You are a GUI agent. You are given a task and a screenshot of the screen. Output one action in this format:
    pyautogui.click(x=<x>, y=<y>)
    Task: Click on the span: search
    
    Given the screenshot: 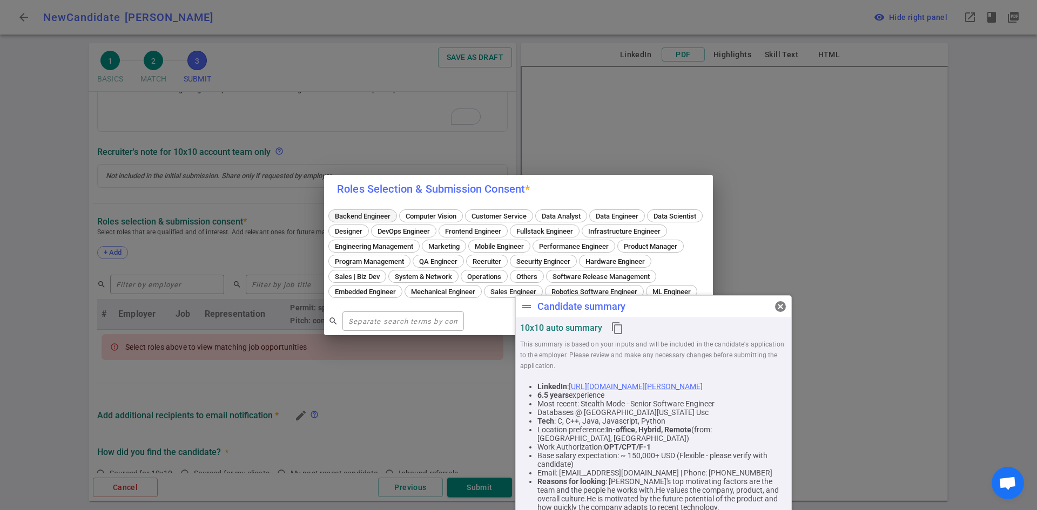 What is the action you would take?
    pyautogui.click(x=333, y=321)
    